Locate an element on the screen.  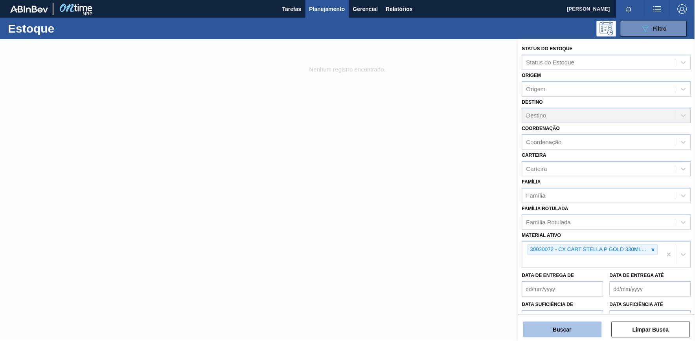
label: Coordenação is located at coordinates (541, 129).